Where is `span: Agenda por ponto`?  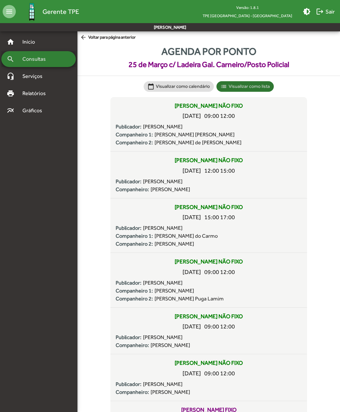 span: Agenda por ponto is located at coordinates (209, 51).